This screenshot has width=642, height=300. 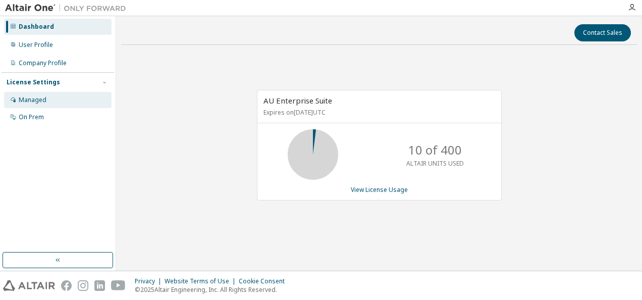 What do you see at coordinates (42, 63) in the screenshot?
I see `div: Company Profile` at bounding box center [42, 63].